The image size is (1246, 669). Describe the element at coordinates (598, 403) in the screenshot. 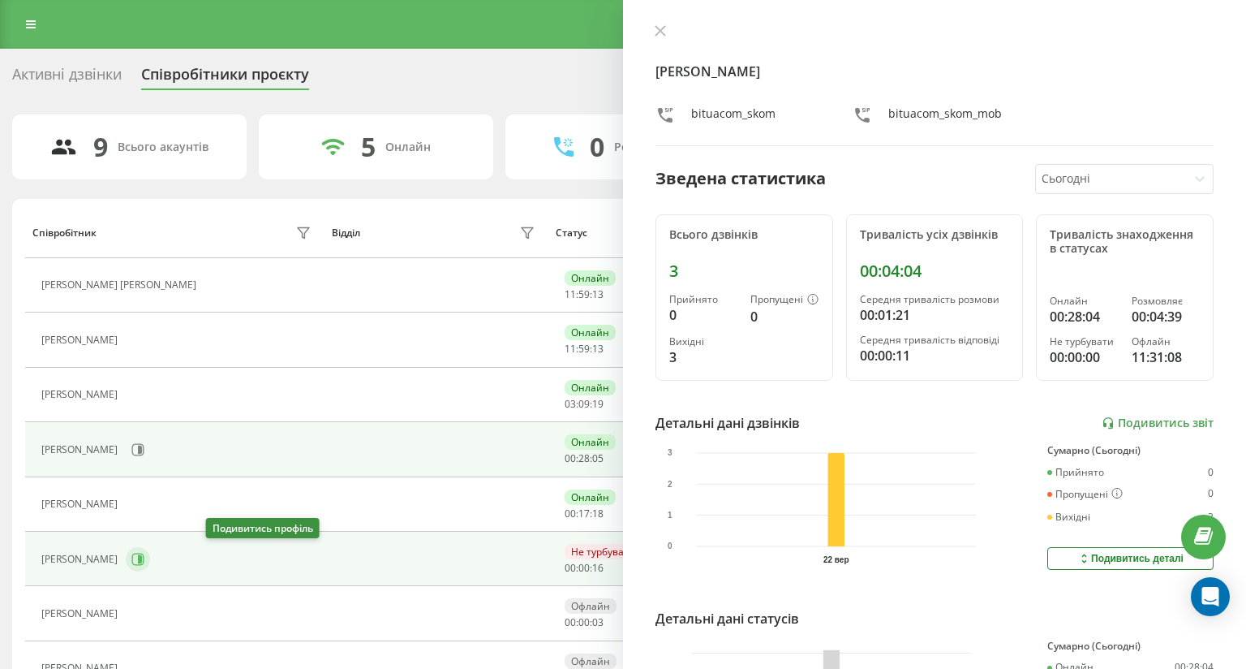

I see `span: 19` at that location.